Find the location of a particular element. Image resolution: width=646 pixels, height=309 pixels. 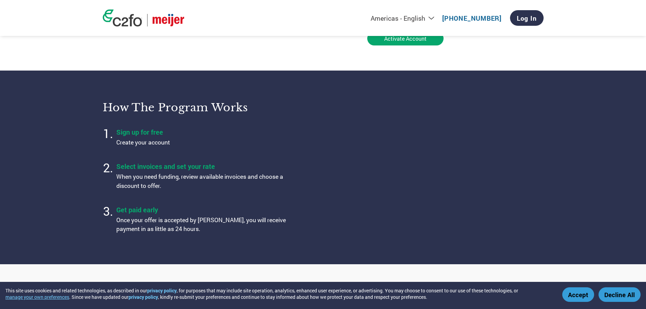

a: Log In is located at coordinates (526, 18).